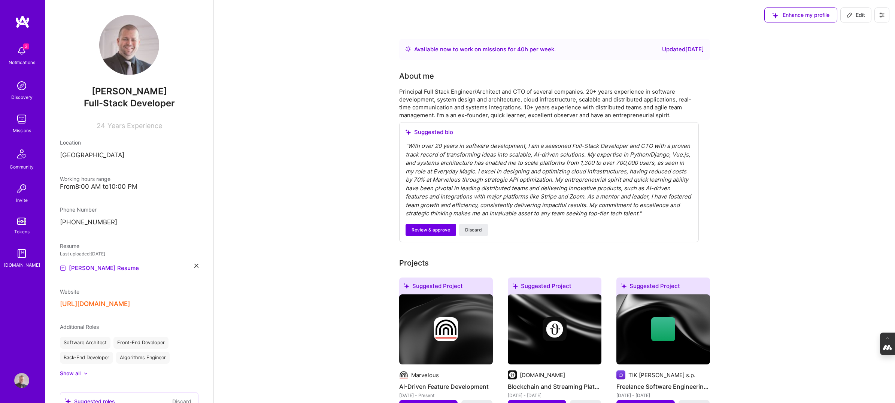  Describe the element at coordinates (22, 167) in the screenshot. I see `div: Community` at that location.